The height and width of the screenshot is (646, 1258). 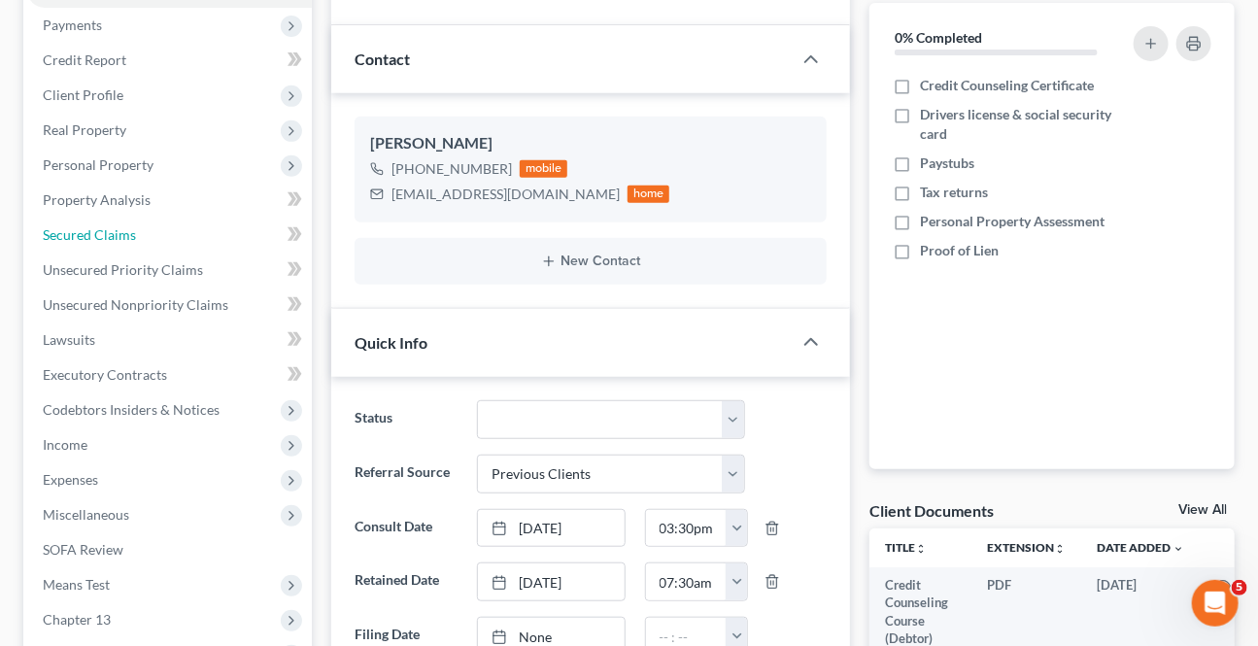 What do you see at coordinates (947, 163) in the screenshot?
I see `span: Paystubs` at bounding box center [947, 163].